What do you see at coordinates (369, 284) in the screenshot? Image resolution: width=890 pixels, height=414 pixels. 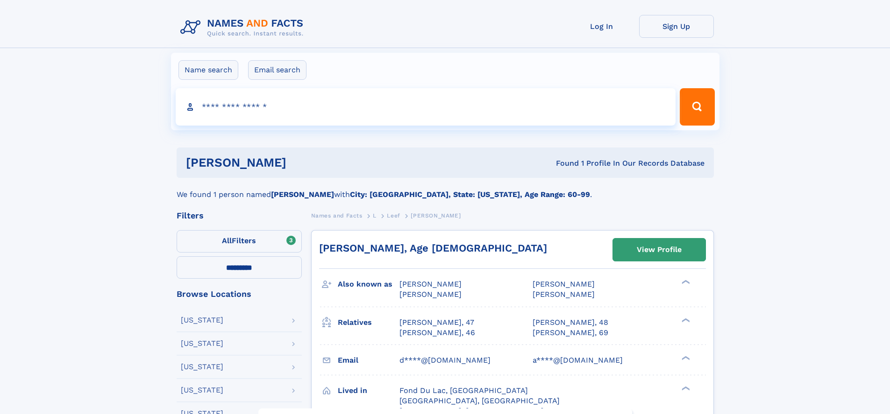 I see `h3: Also known as` at bounding box center [369, 284].